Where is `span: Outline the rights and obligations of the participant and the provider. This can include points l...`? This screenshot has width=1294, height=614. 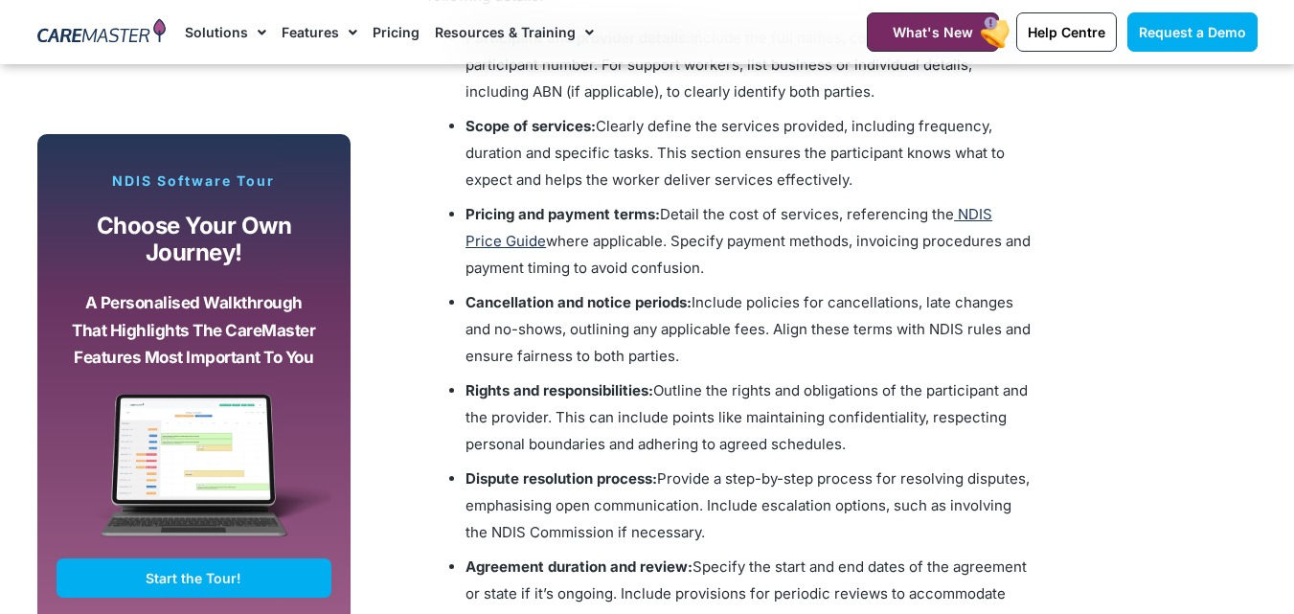 span: Outline the rights and obligations of the participant and the provider. This can include points l... is located at coordinates (746, 417).